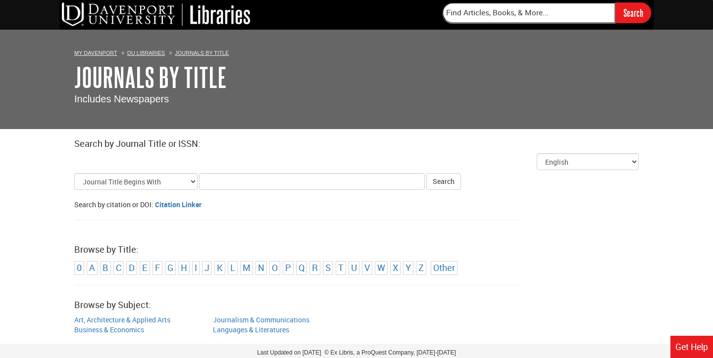 The image size is (713, 358). Describe the element at coordinates (444, 268) in the screenshot. I see `a: Browse by other` at that location.